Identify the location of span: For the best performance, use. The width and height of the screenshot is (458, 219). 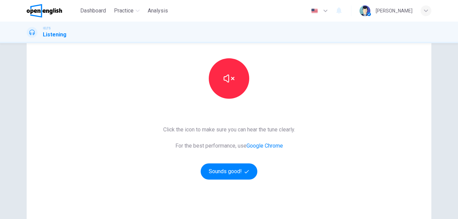
(229, 146).